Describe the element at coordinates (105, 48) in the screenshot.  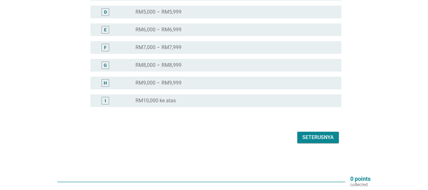
I see `div: F` at that location.